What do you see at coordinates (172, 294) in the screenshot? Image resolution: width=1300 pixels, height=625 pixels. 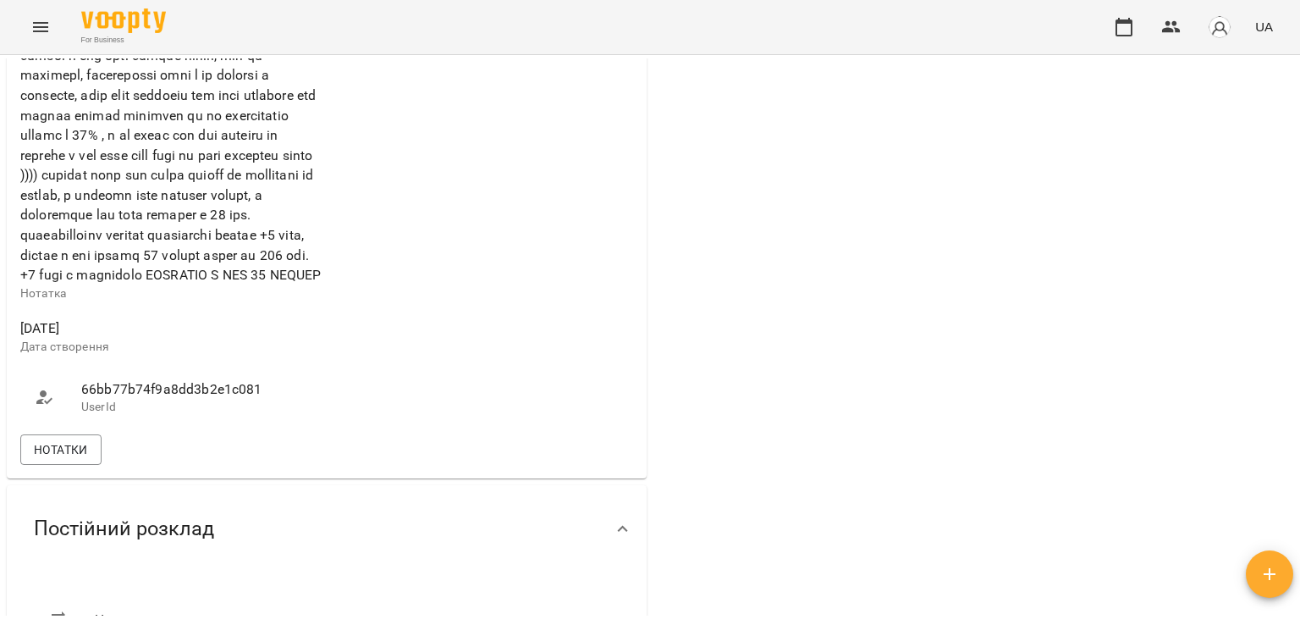 I see `p: Нотатка` at bounding box center [172, 294].